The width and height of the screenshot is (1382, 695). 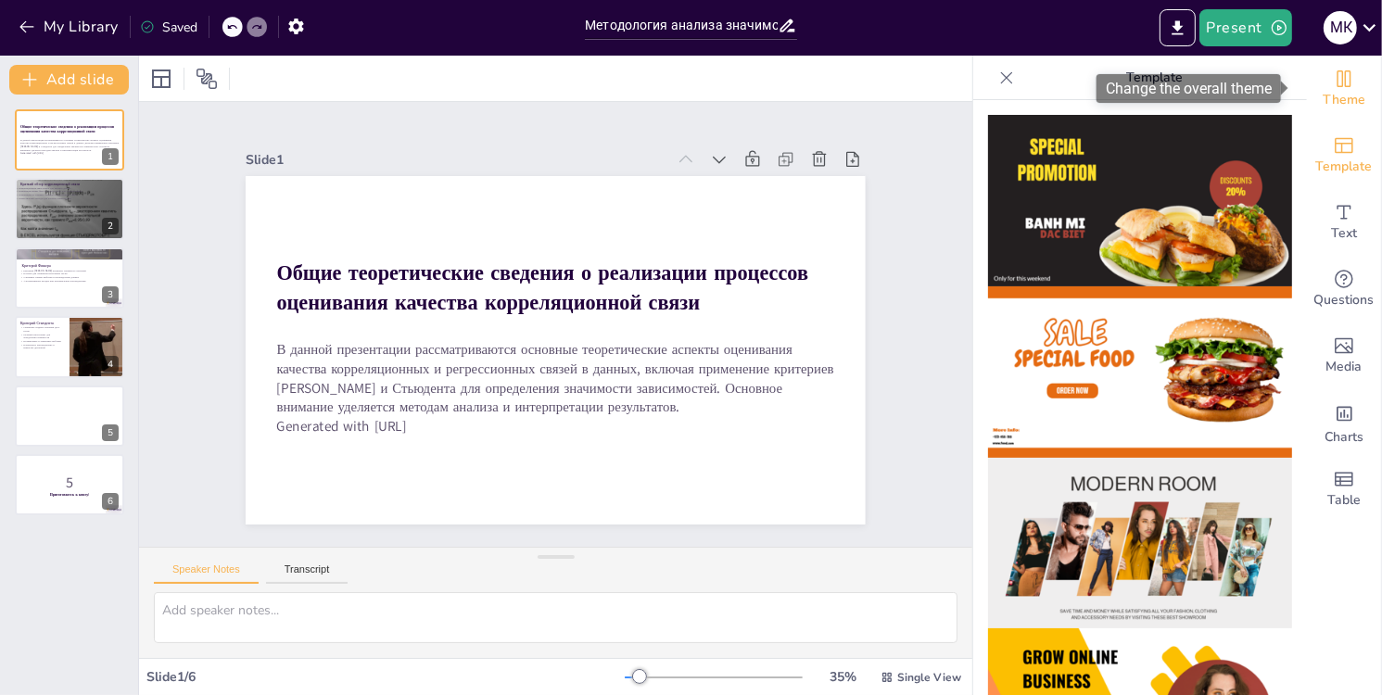 What do you see at coordinates (1344, 167) in the screenshot?
I see `span: Template` at bounding box center [1344, 167].